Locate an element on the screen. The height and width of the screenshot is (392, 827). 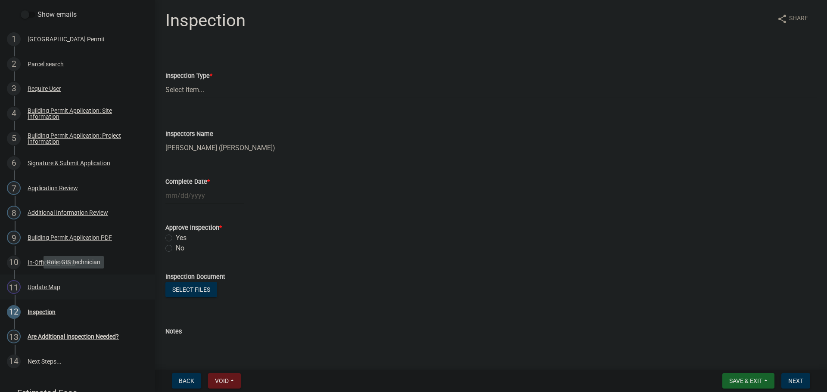
button: Void is located at coordinates (224, 381).